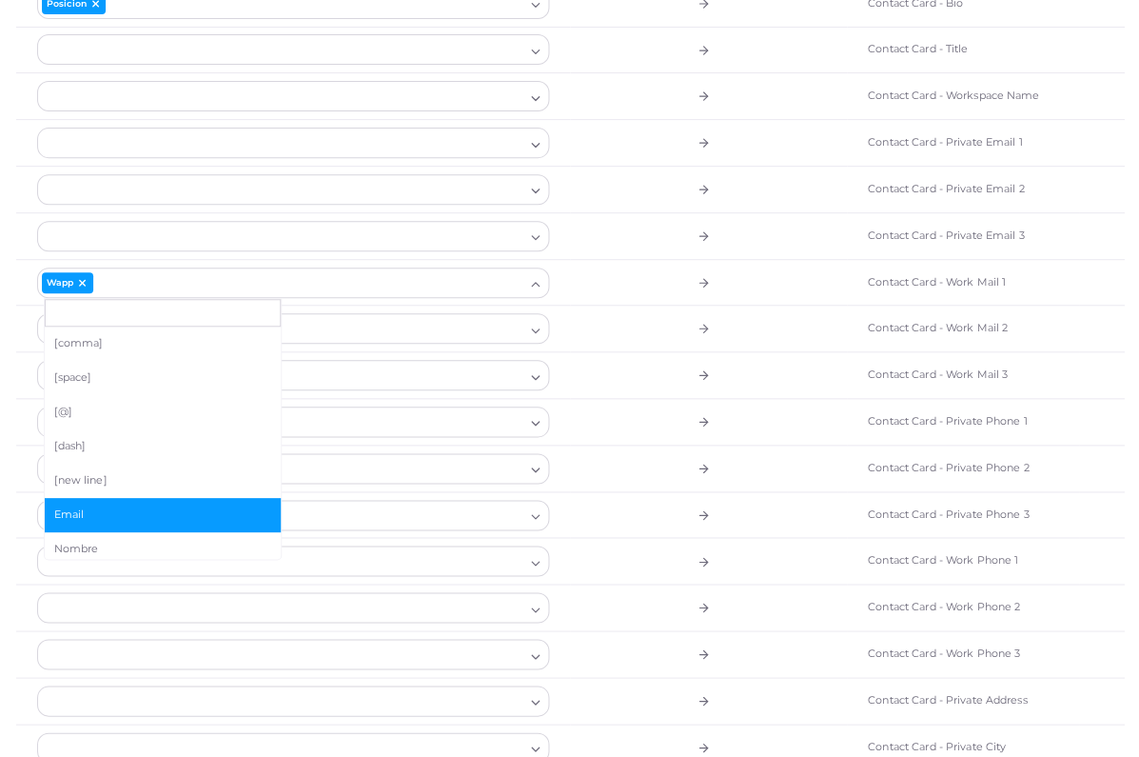 The height and width of the screenshot is (757, 1139). I want to click on td: Contact Card - Private Phone 3, so click(963, 514).